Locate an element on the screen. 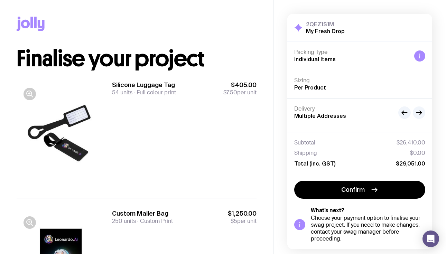  h3: 2QEZ1S1M is located at coordinates (325, 24).